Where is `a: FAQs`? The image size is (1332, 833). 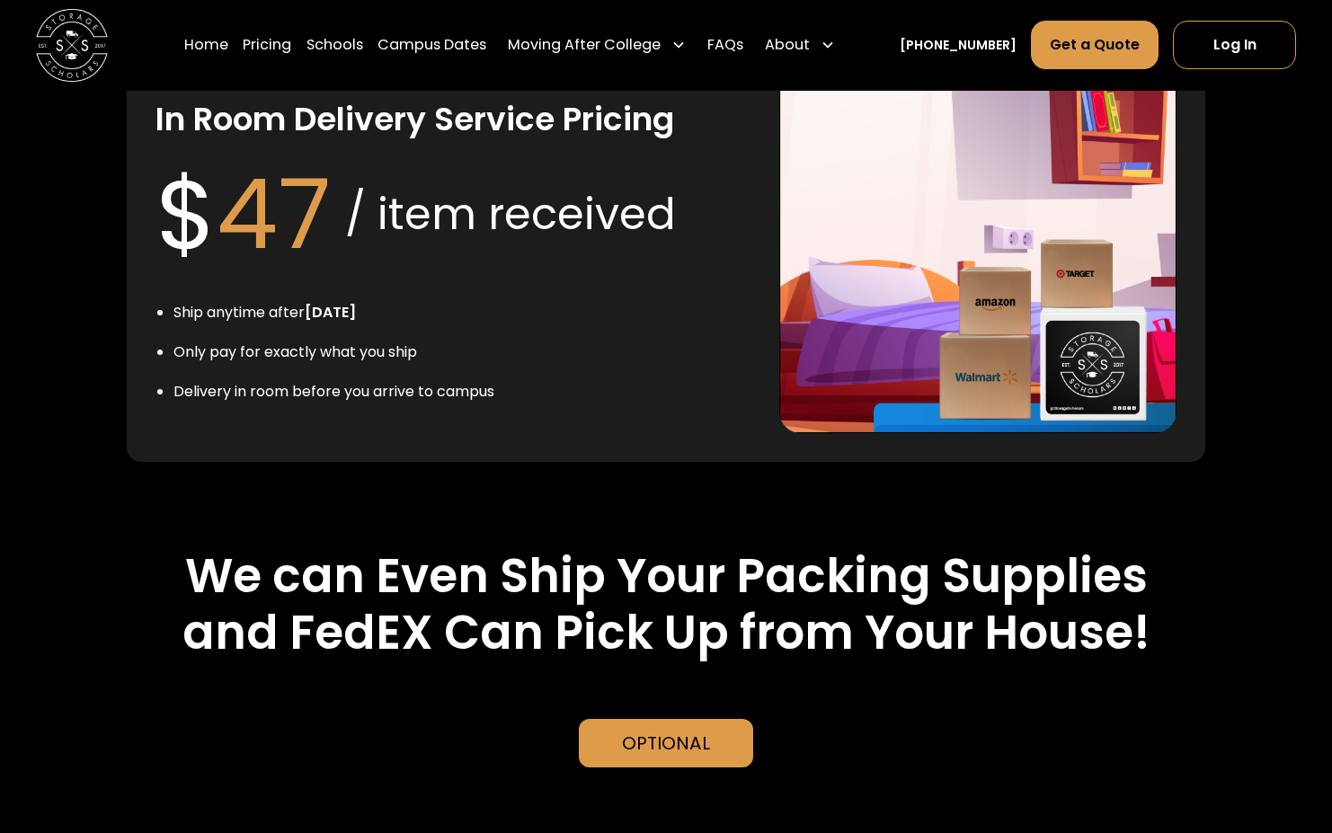
a: FAQs is located at coordinates (725, 45).